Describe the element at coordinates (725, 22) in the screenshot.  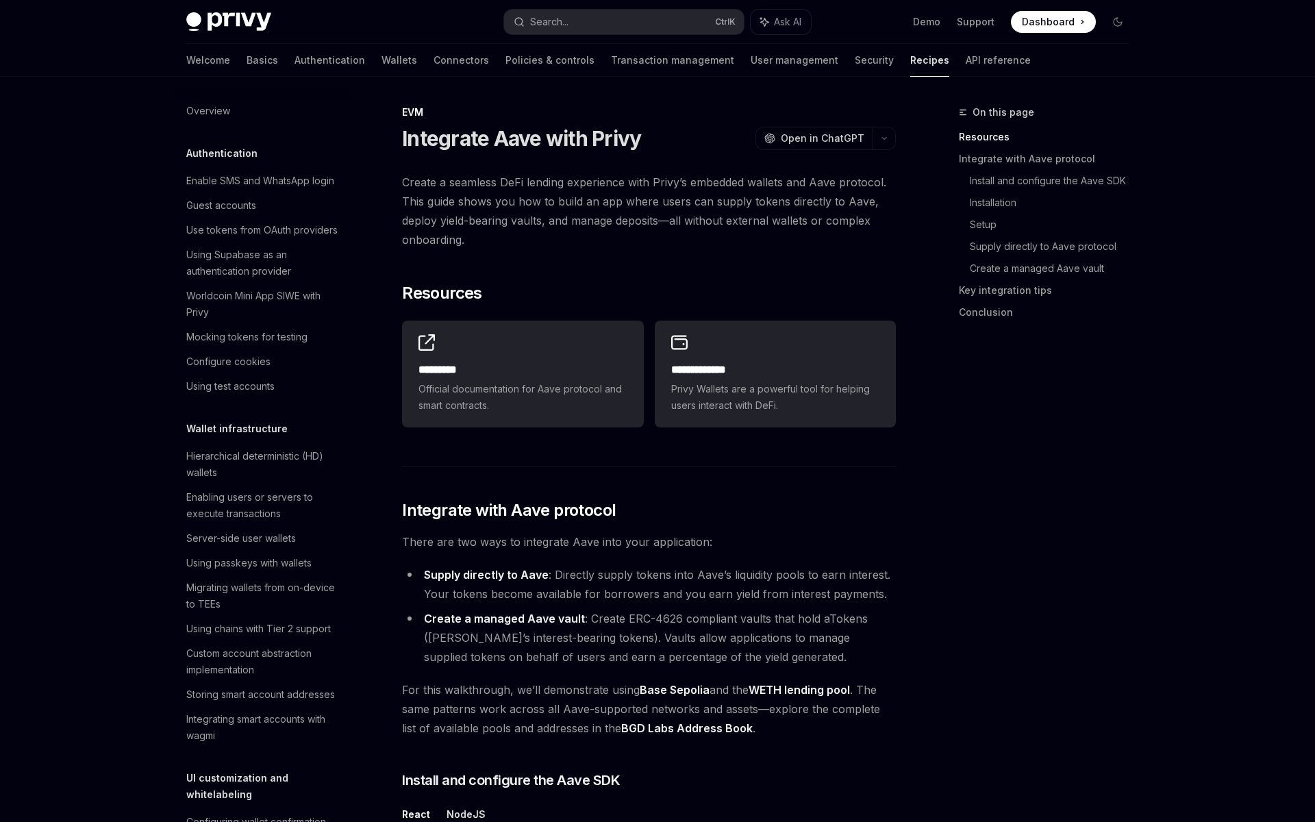
I see `span: Ctrl K` at that location.